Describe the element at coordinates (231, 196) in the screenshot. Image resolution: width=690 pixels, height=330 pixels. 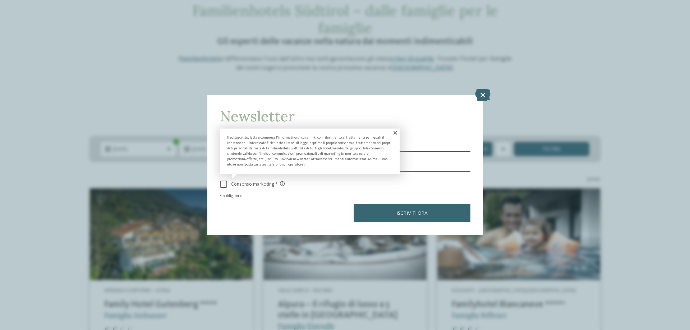
I see `span: * obbligatorio` at that location.